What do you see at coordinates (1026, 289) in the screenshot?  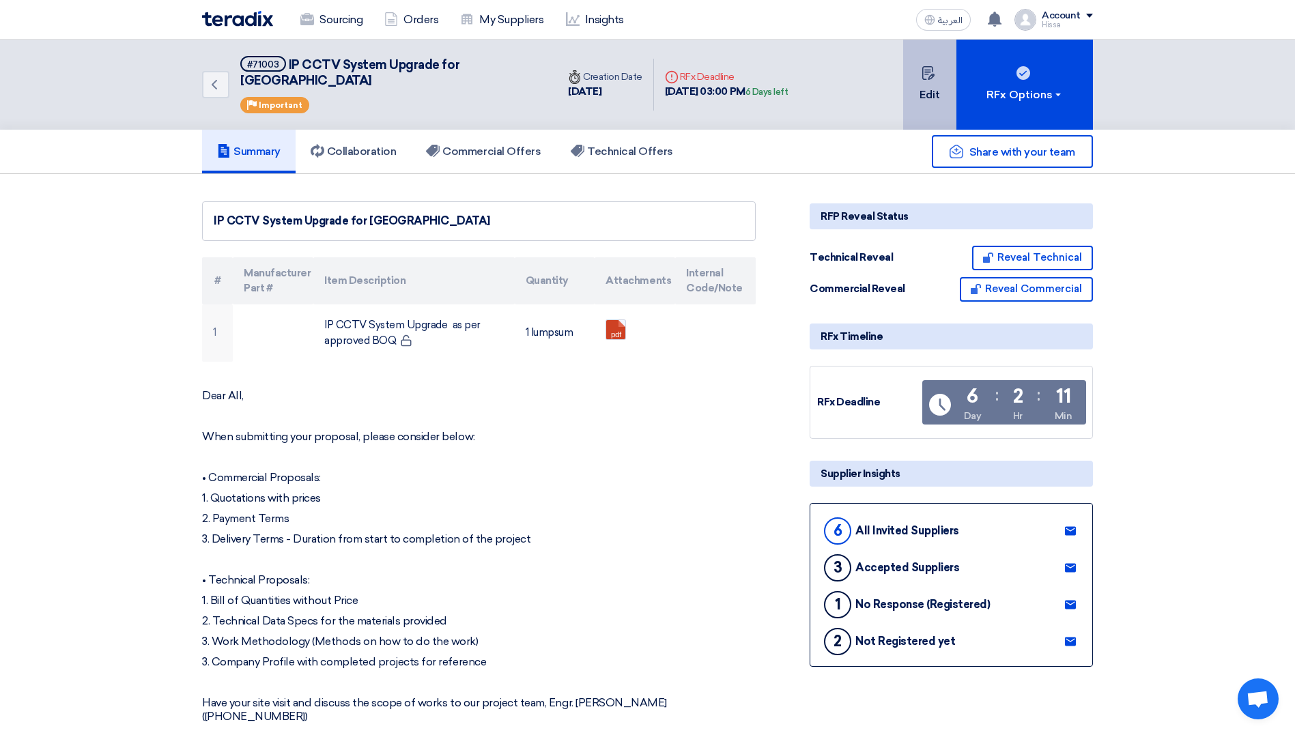 I see `button: Reveal Commercial` at bounding box center [1026, 289].